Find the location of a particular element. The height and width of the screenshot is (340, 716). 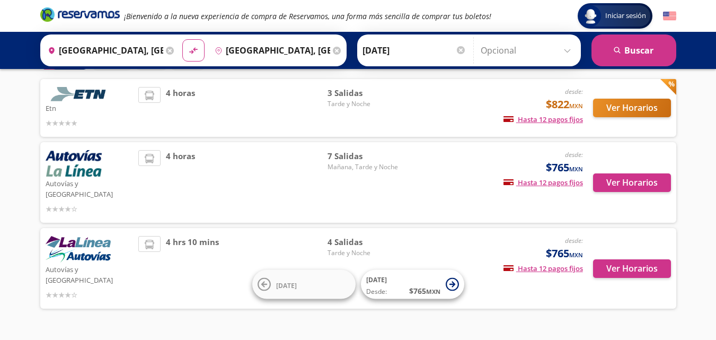

span: $822 is located at coordinates (564, 104).